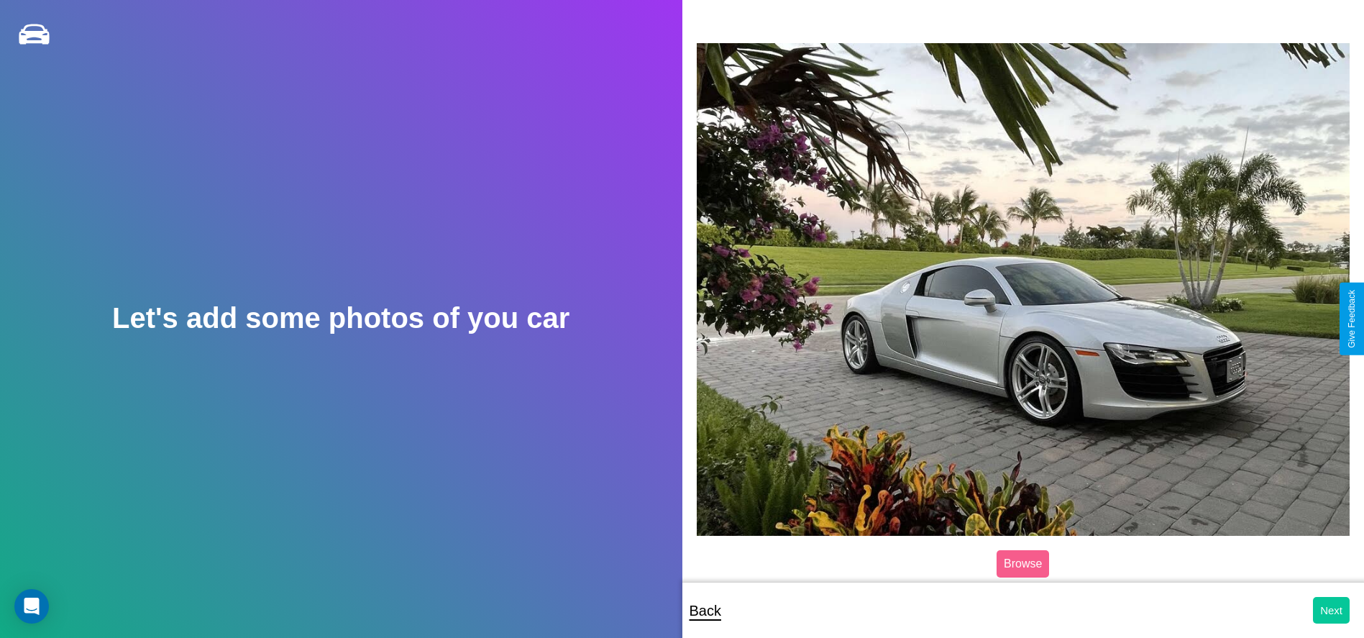 The width and height of the screenshot is (1364, 638). I want to click on div: Open Intercom Messenger, so click(32, 606).